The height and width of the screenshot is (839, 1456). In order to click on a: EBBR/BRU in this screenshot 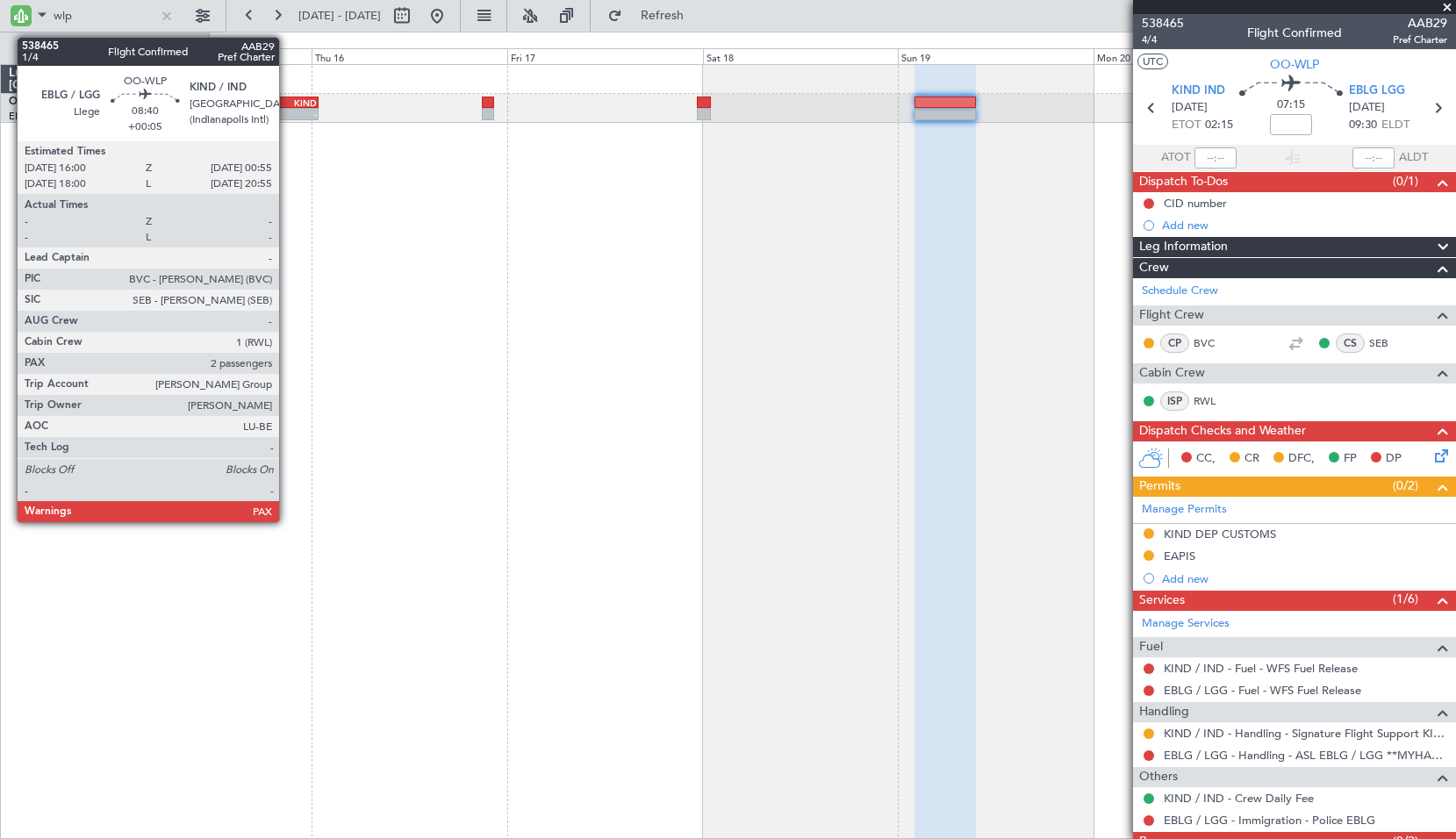, I will do `click(33, 116)`.